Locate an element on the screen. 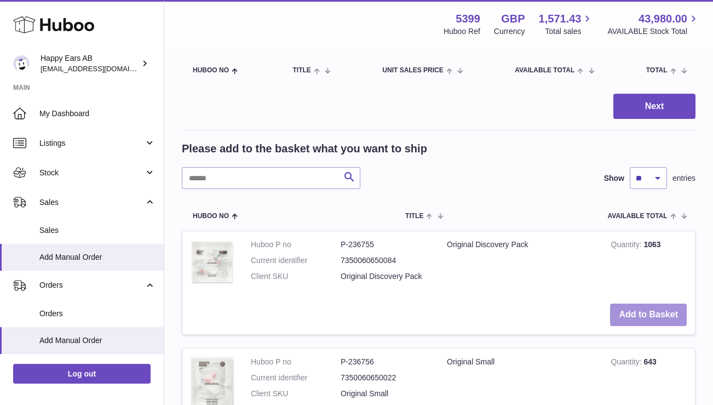  span: AVAILABLE Stock Total is located at coordinates (654, 31).